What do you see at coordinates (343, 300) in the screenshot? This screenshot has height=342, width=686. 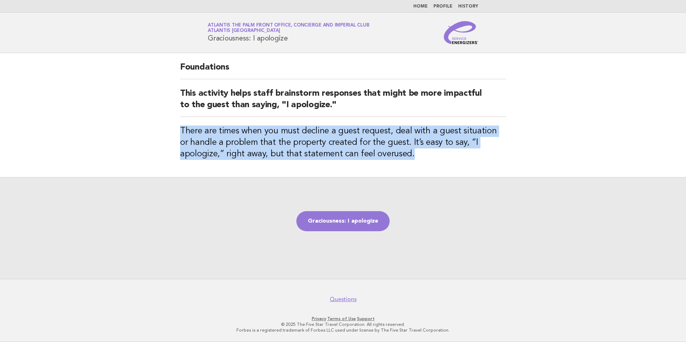 I see `a: Questions` at bounding box center [343, 300].